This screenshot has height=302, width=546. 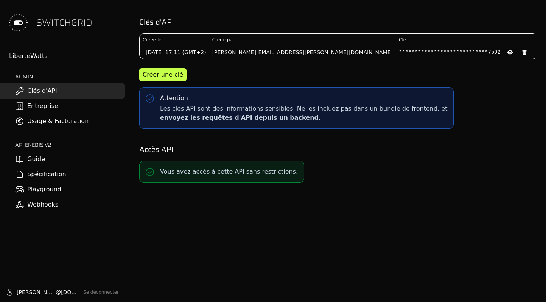 What do you see at coordinates (337, 22) in the screenshot?
I see `h2: Clés d'API` at bounding box center [337, 22].